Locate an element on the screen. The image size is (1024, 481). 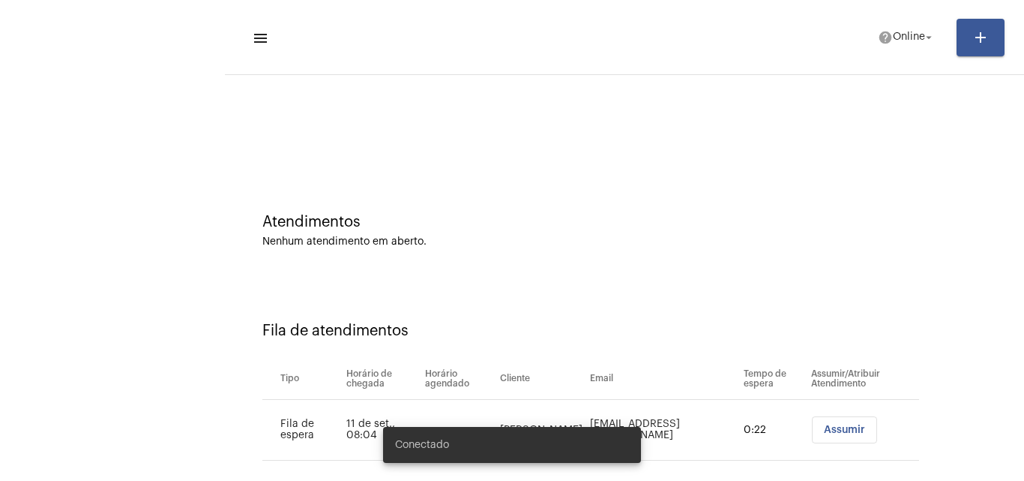
th: Assumir/Atribuir Atendimento is located at coordinates (863, 379).